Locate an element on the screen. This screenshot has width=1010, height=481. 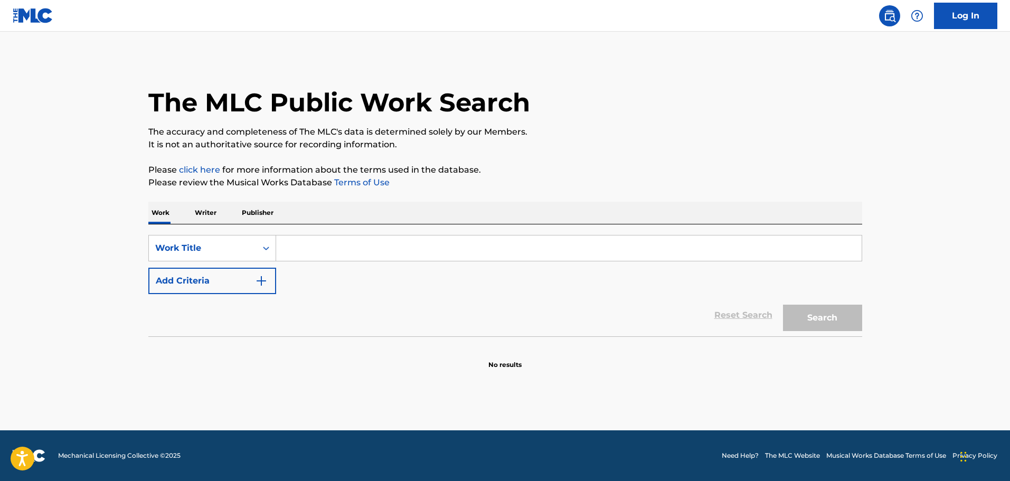
p: It is not an authoritative source for recording information. is located at coordinates (505, 145).